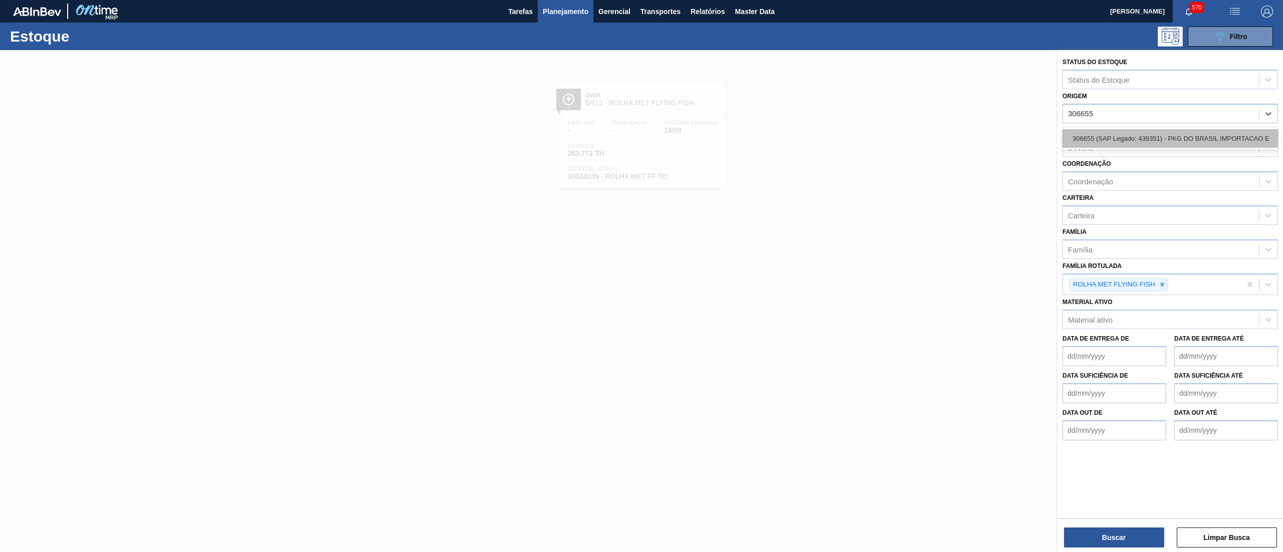 This screenshot has height=552, width=1283. Describe the element at coordinates (1075, 96) in the screenshot. I see `label: Origem` at that location.